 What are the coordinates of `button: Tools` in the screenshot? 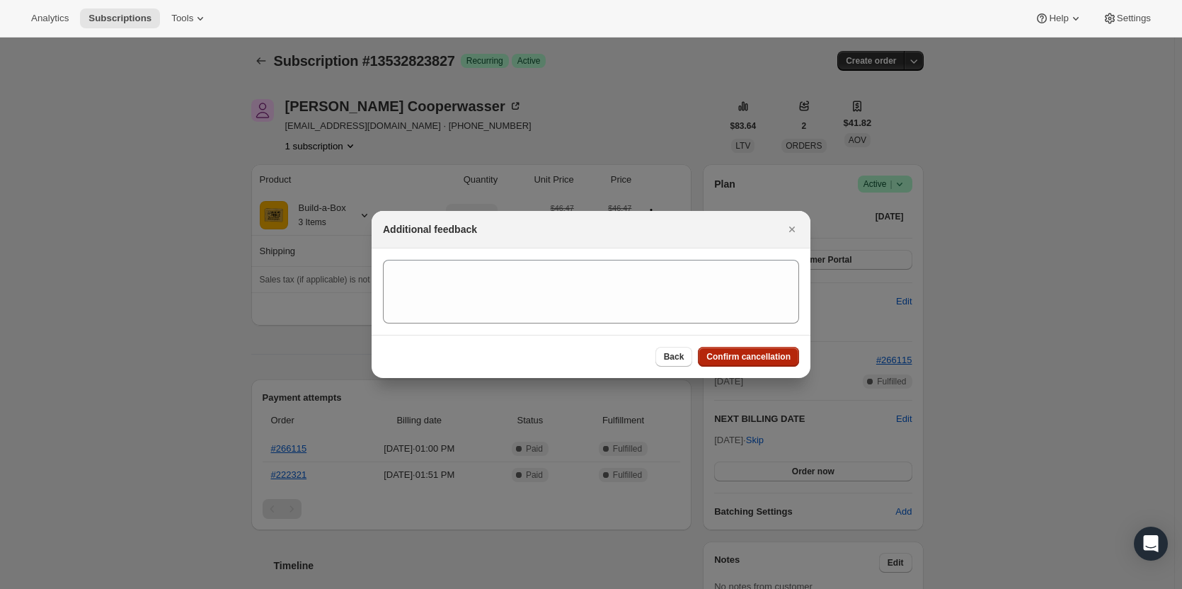 It's located at (189, 18).